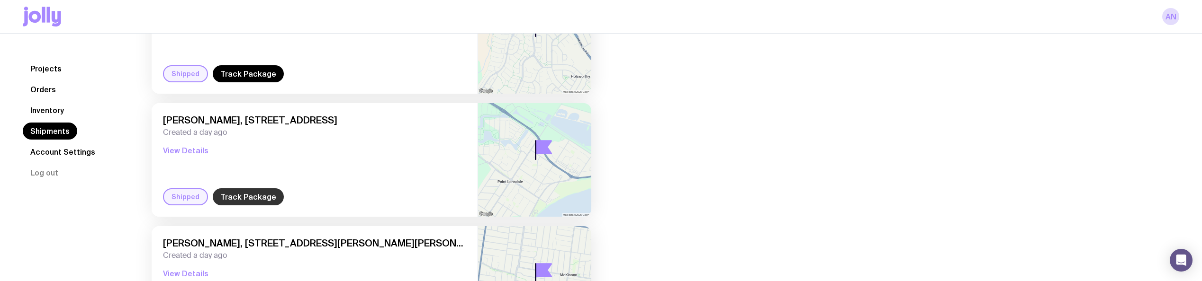 The width and height of the screenshot is (1202, 281). What do you see at coordinates (63, 152) in the screenshot?
I see `a: Account Settings` at bounding box center [63, 152].